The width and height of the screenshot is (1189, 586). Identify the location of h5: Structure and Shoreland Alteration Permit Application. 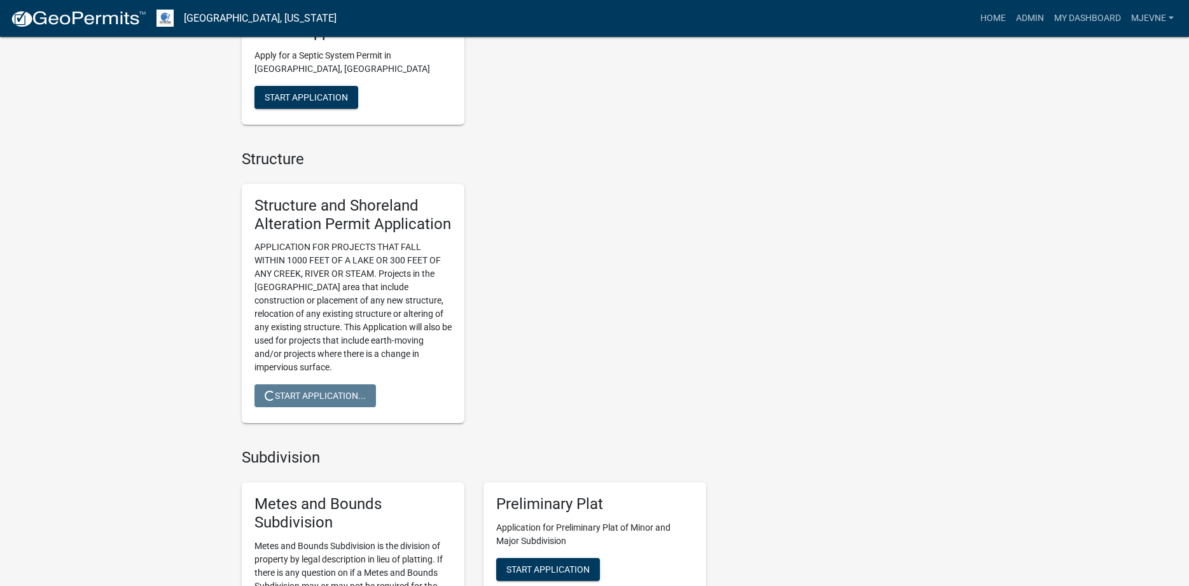
(353, 215).